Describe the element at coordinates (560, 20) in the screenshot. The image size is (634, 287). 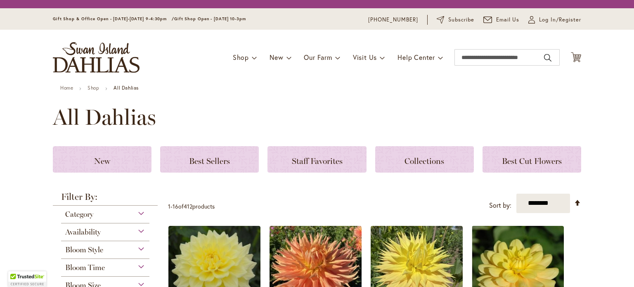
I see `span: Log In/Register` at that location.